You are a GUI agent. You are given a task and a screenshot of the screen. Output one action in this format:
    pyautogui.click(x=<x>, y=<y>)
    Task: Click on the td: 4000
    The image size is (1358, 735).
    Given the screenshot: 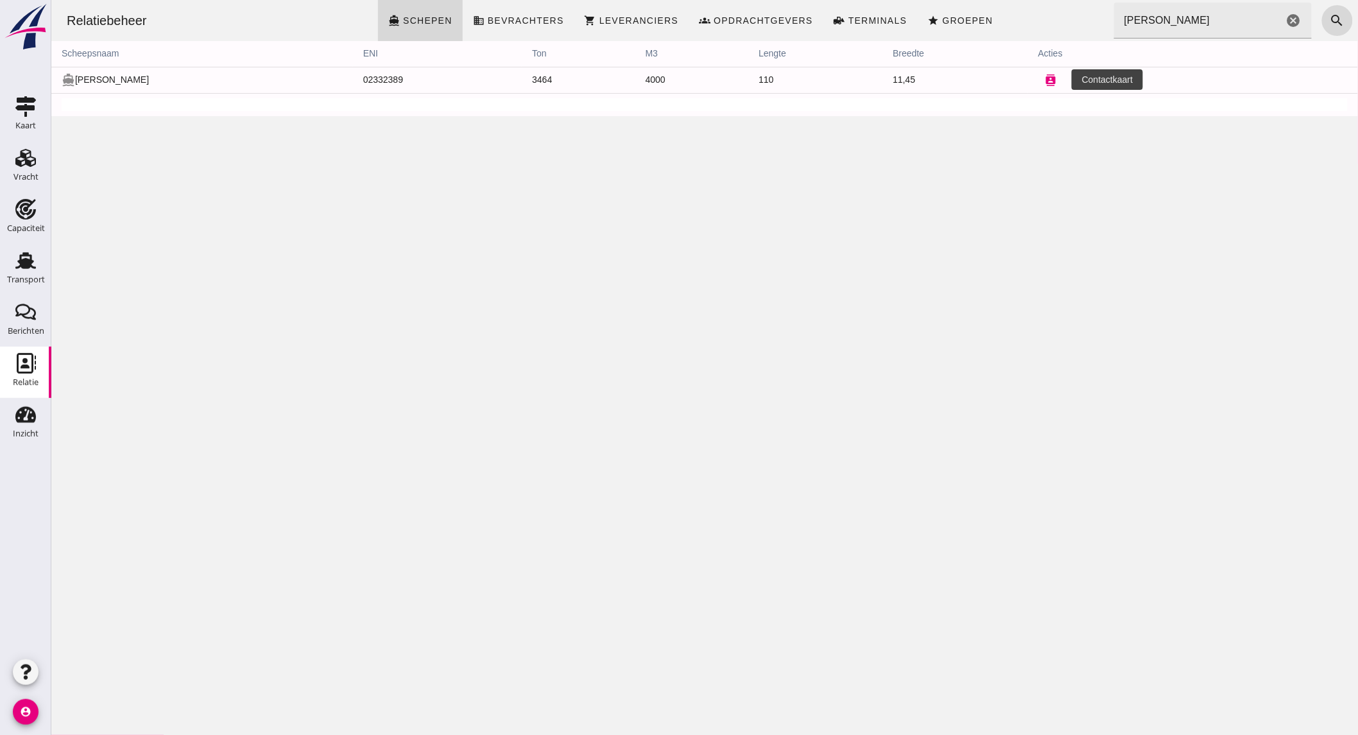 What is the action you would take?
    pyautogui.click(x=640, y=80)
    